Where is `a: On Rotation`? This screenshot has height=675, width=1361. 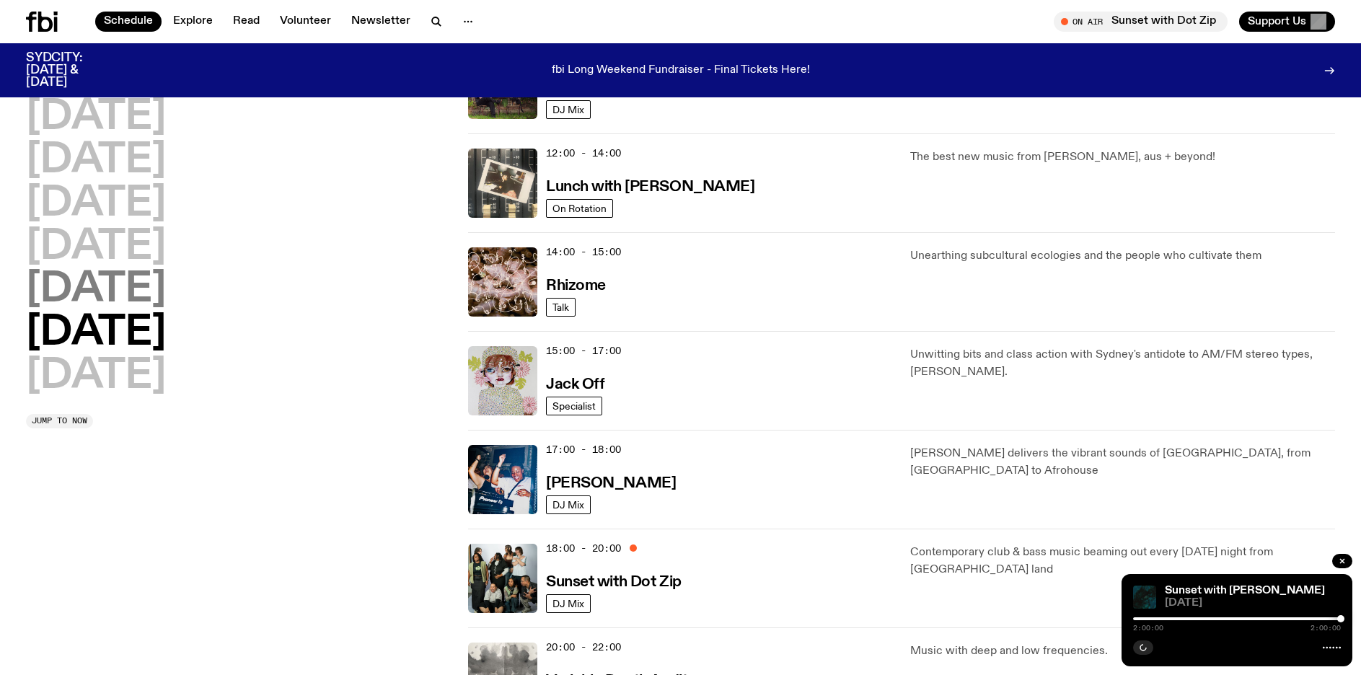
a: On Rotation is located at coordinates (579, 209).